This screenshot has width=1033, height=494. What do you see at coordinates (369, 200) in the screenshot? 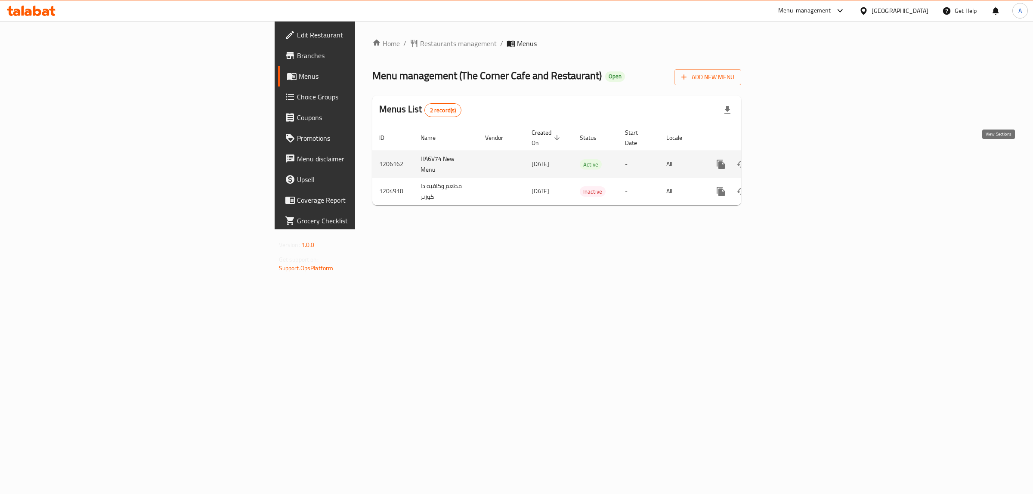
I see `span: Coverage Report` at bounding box center [369, 200].